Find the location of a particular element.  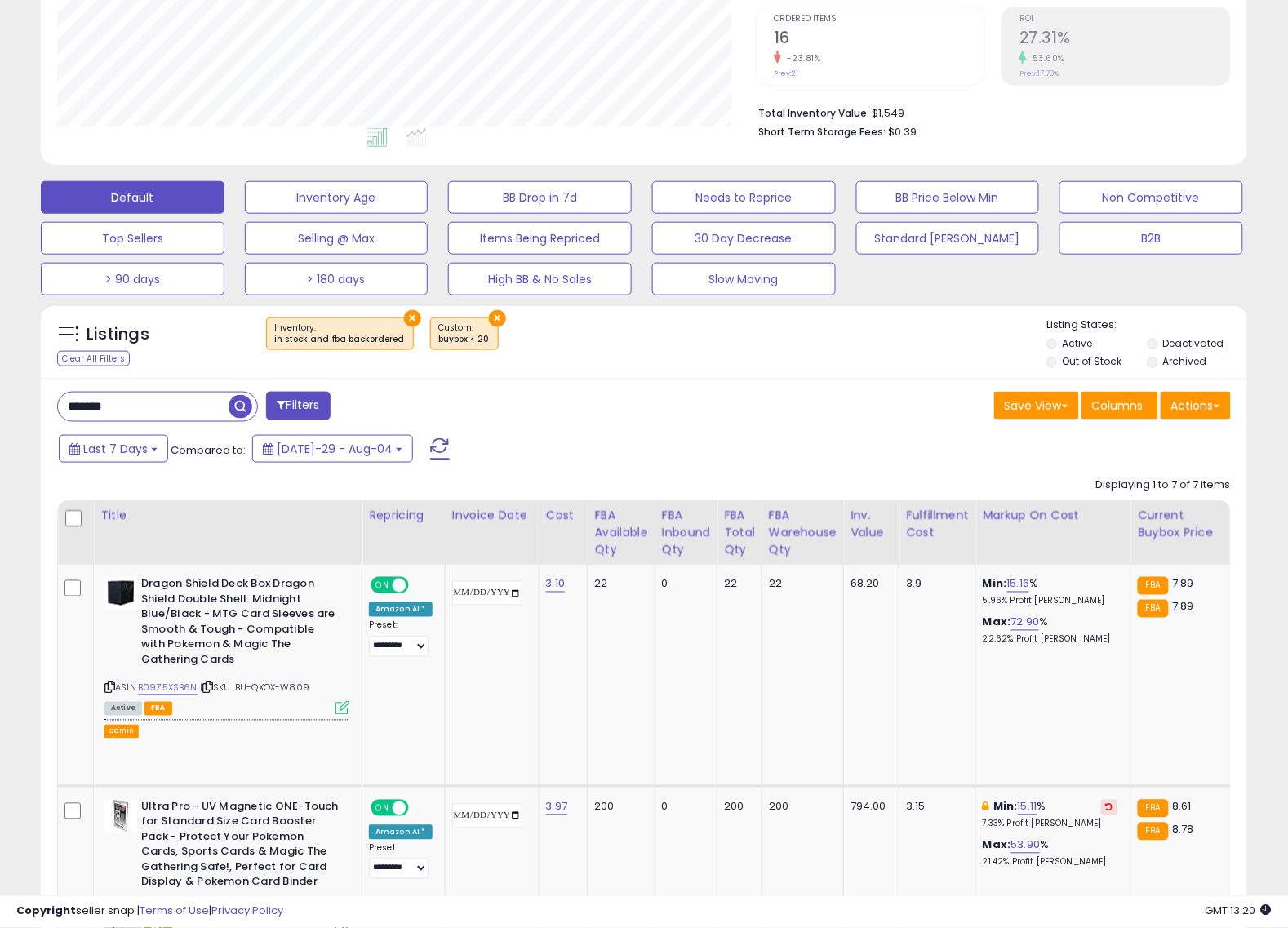

label: Out of Stock is located at coordinates (1091, 361).